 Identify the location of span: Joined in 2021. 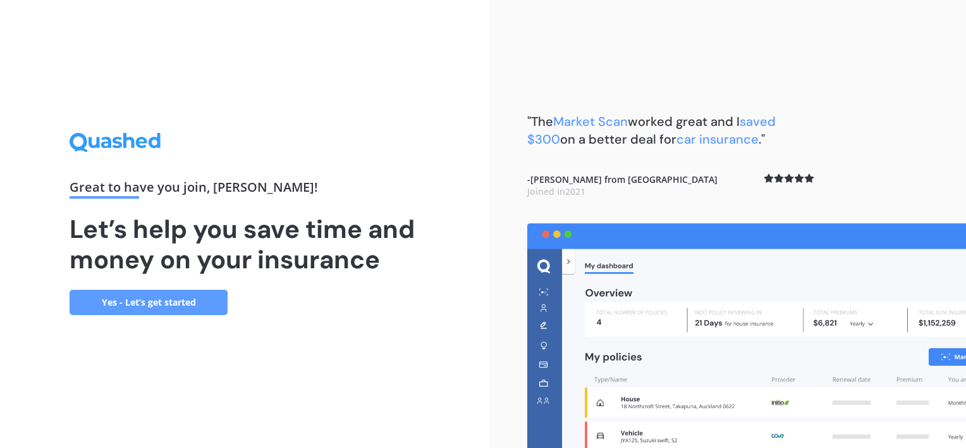
(556, 191).